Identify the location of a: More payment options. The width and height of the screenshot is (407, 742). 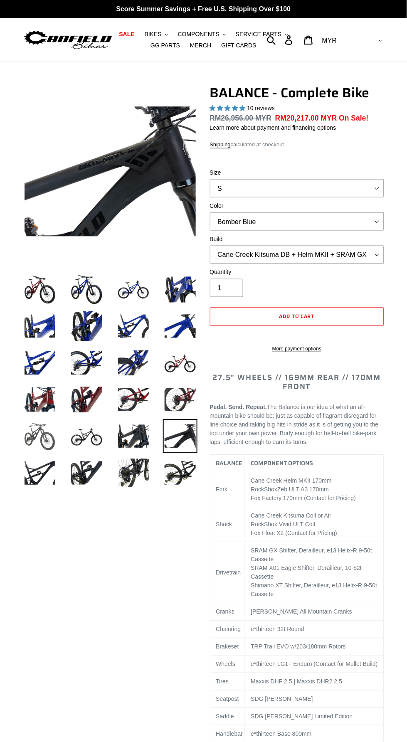
(297, 349).